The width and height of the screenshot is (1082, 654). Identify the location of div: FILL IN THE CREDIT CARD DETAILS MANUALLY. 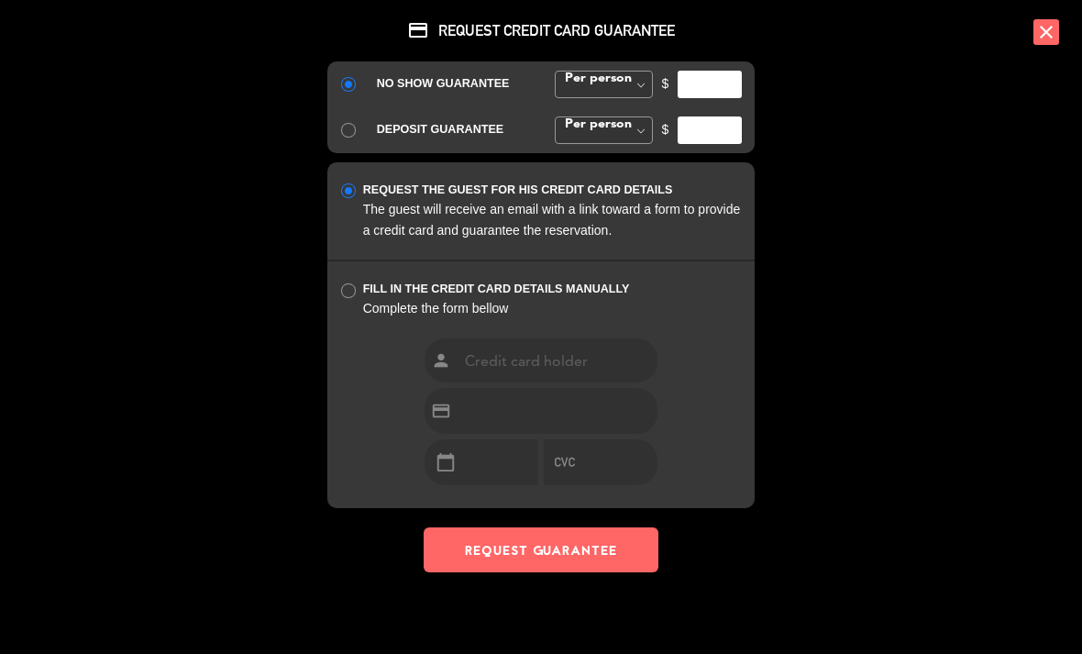
(552, 289).